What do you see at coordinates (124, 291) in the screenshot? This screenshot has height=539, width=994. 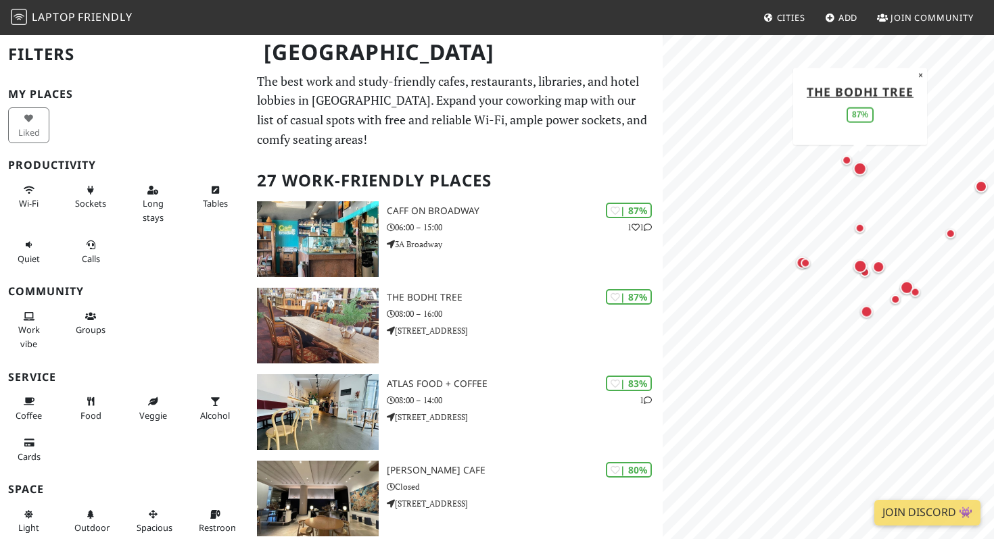 I see `h3: Community` at bounding box center [124, 291].